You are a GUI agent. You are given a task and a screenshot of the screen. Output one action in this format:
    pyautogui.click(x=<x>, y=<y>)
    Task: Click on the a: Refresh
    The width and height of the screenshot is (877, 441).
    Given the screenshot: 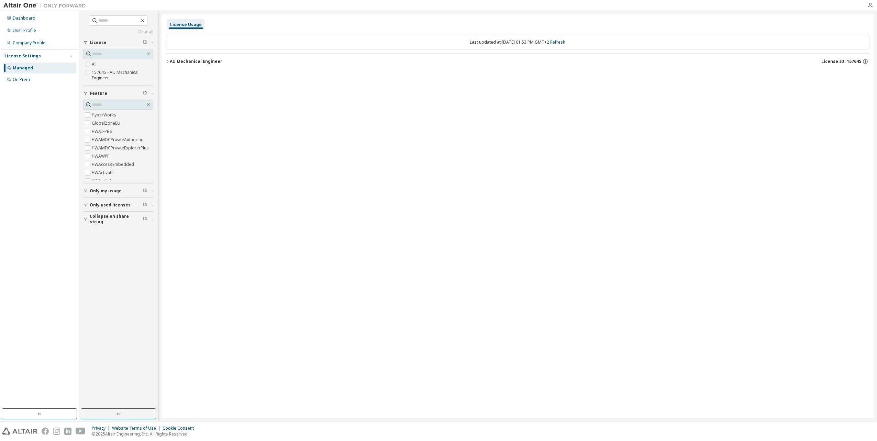 What is the action you would take?
    pyautogui.click(x=558, y=42)
    